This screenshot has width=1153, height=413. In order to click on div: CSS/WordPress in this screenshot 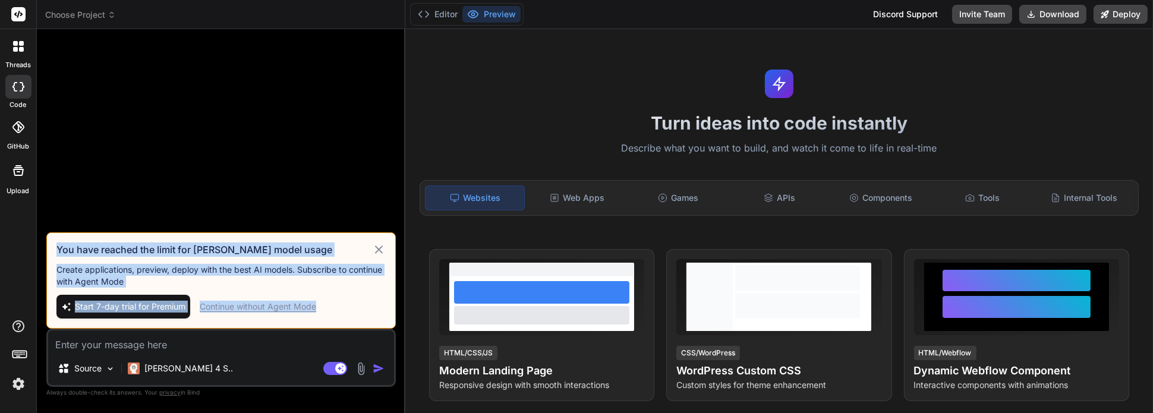, I will do `click(708, 353)`.